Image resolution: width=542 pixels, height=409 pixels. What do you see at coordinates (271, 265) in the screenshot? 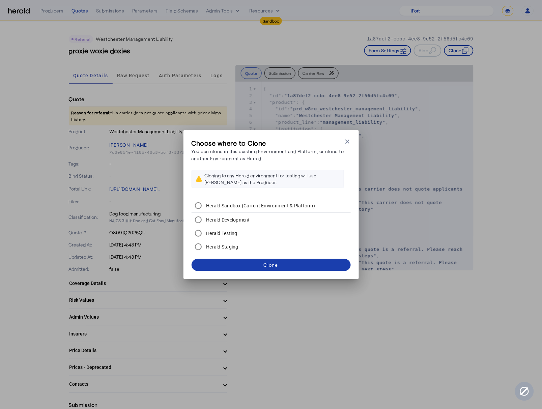
I see `div: Clone` at bounding box center [271, 265].